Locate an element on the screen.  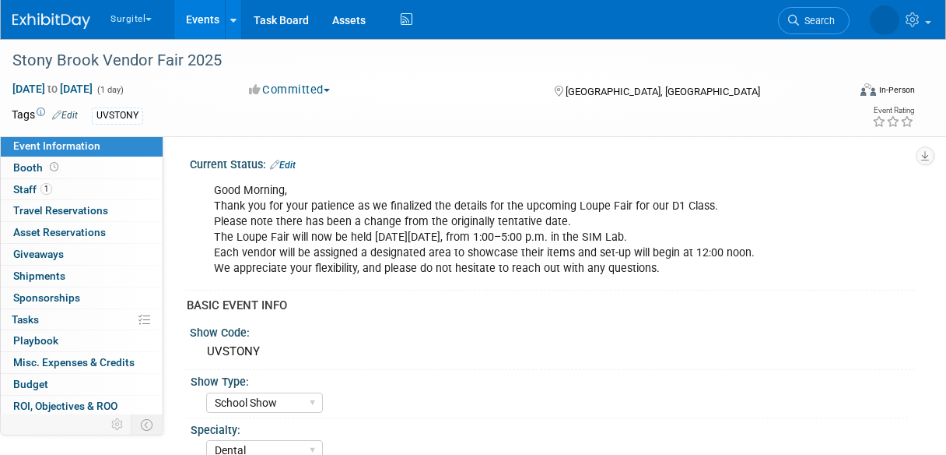
div: Event Format is located at coordinates (850, 93).